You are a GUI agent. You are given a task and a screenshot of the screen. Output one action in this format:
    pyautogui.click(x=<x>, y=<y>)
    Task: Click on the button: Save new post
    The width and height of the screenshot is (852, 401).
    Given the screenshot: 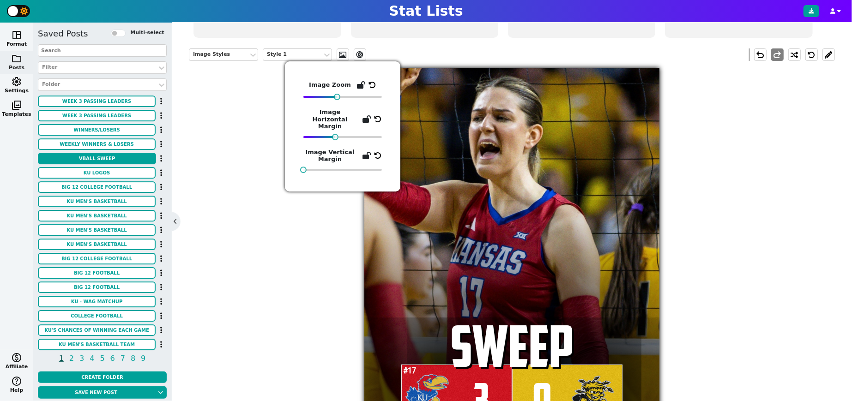 What is the action you would take?
    pyautogui.click(x=96, y=392)
    